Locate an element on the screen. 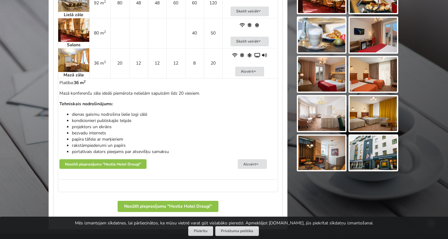  li: projektors un ekrāns is located at coordinates (174, 127).